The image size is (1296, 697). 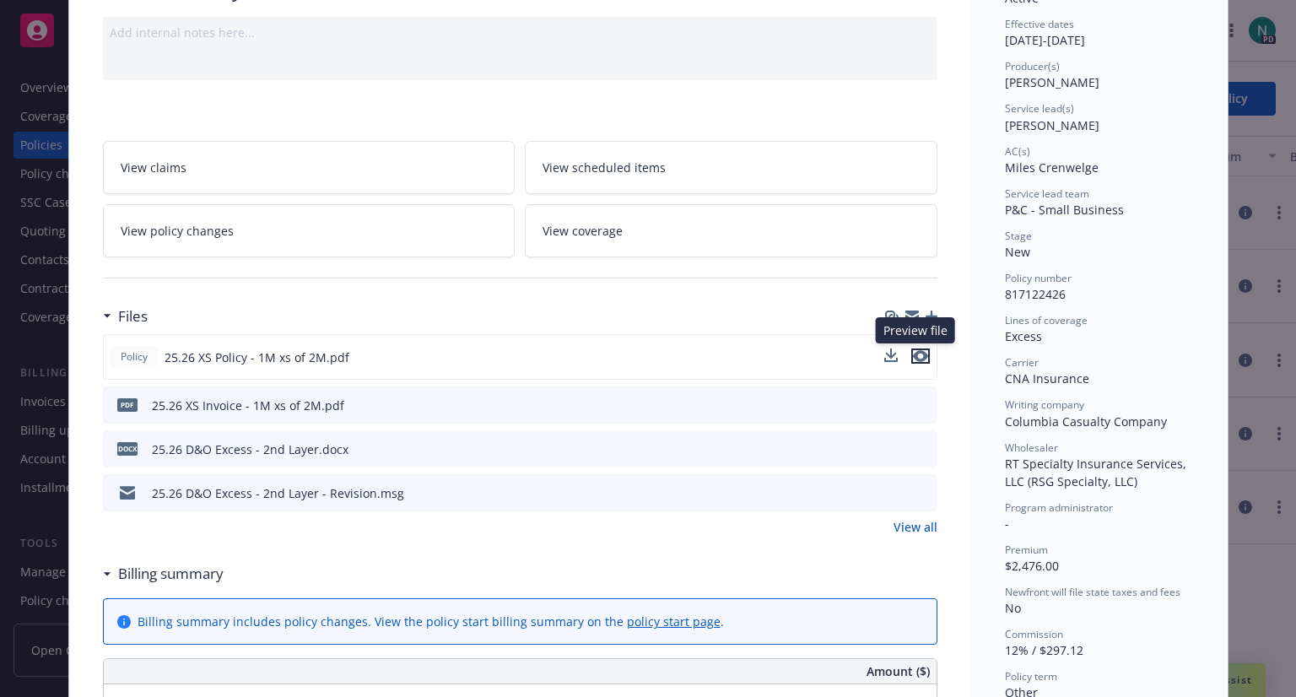 What do you see at coordinates (1018, 252) in the screenshot?
I see `span: New` at bounding box center [1018, 252].